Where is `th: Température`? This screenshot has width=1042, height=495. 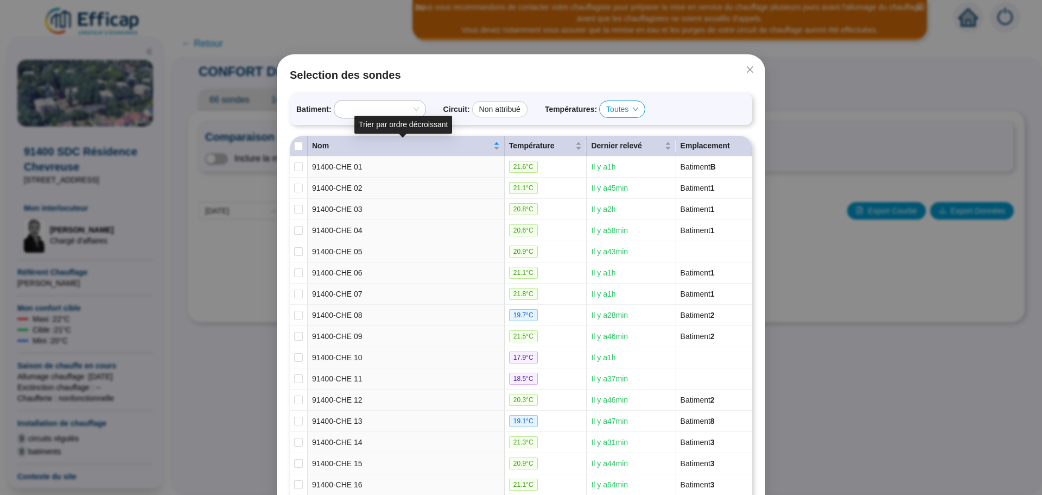 th: Température is located at coordinates (546, 146).